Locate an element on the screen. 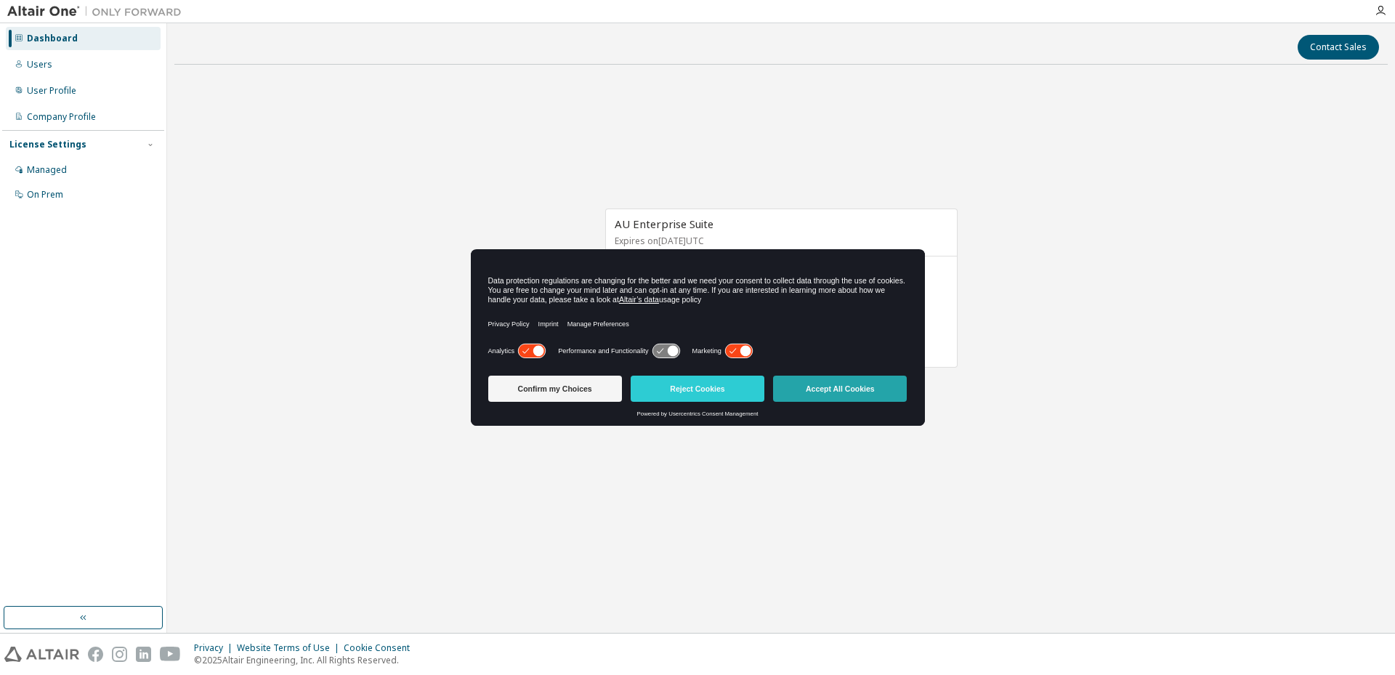 This screenshot has width=1395, height=675. div: Cookie Consent is located at coordinates (381, 648).